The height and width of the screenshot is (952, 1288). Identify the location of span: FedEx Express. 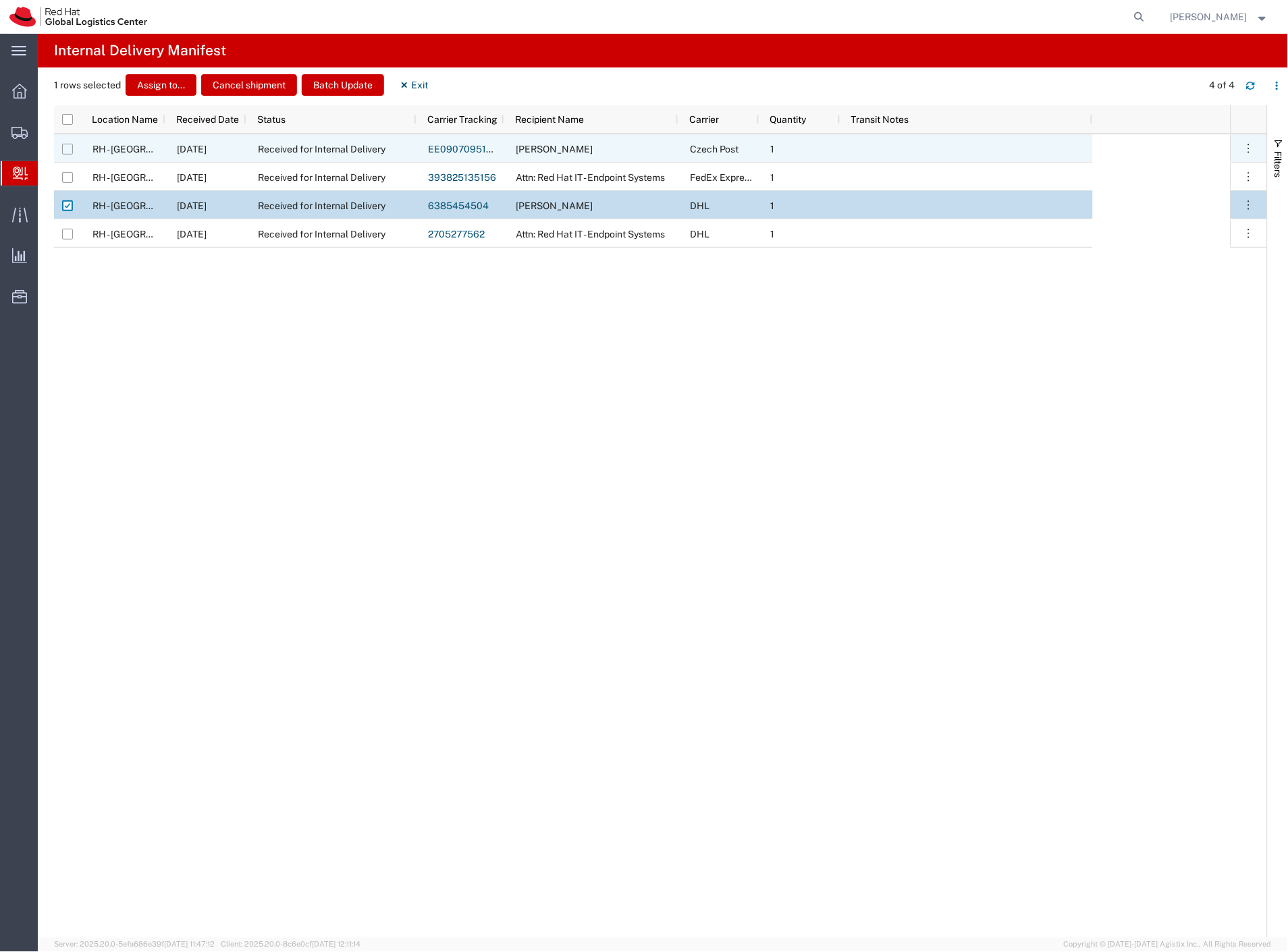
(722, 178).